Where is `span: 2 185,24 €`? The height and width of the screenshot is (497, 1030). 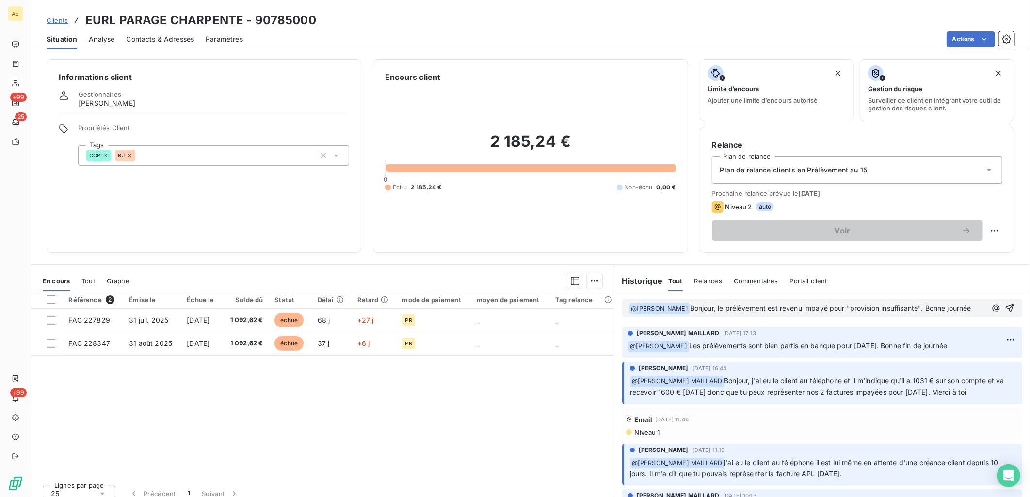 span: 2 185,24 € is located at coordinates (426, 188).